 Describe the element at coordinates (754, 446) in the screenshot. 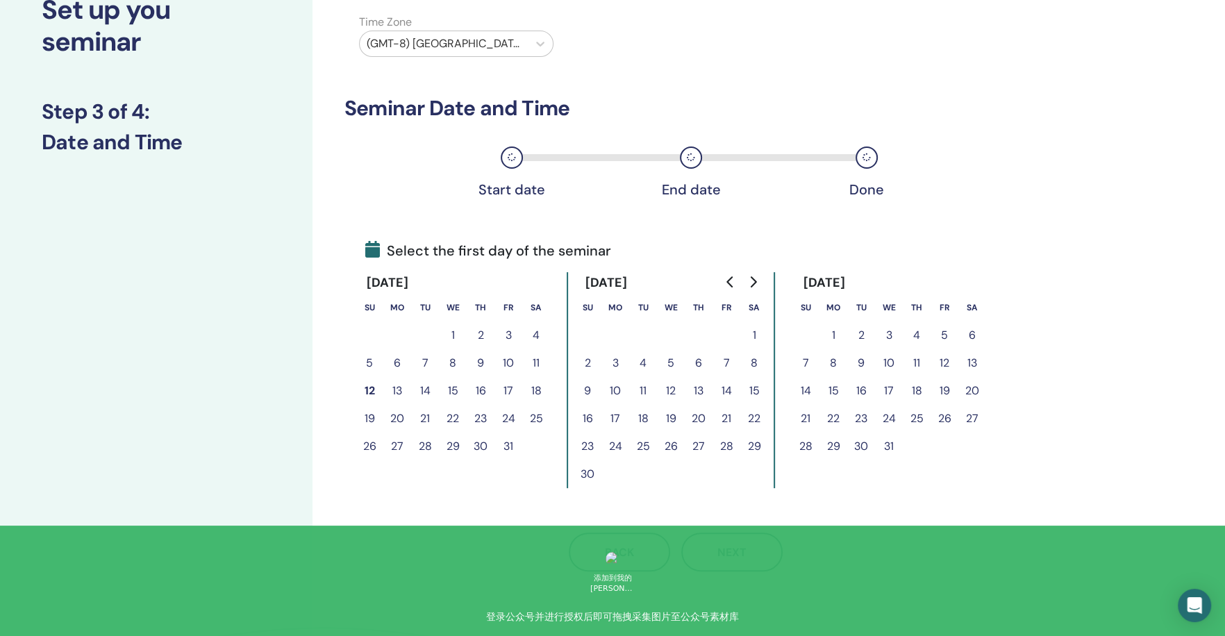

I see `button: 29` at that location.